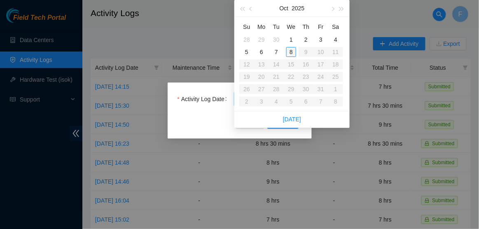 The width and height of the screenshot is (479, 229). I want to click on div: 3, so click(321, 40).